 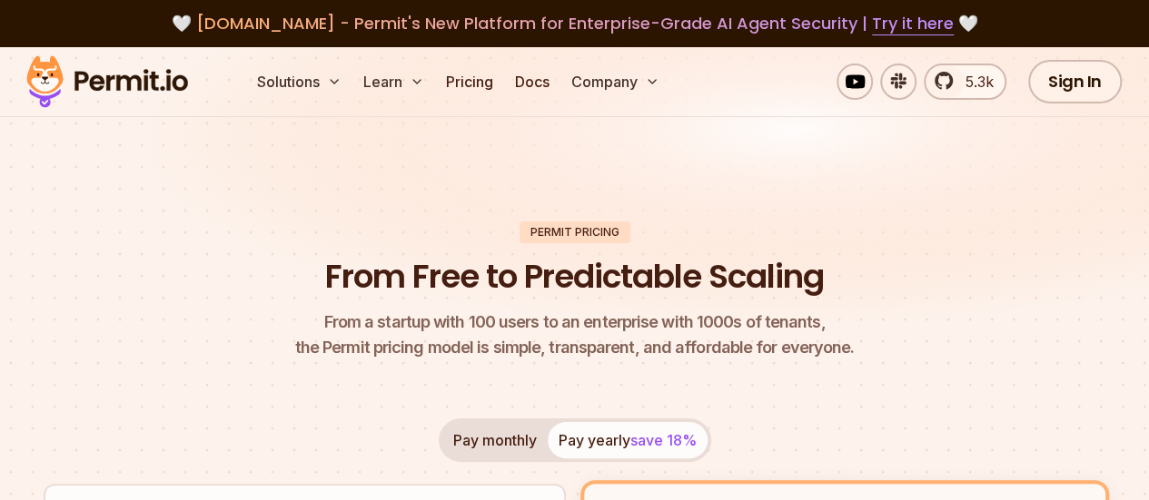 I want to click on span: 5.3k, so click(x=974, y=82).